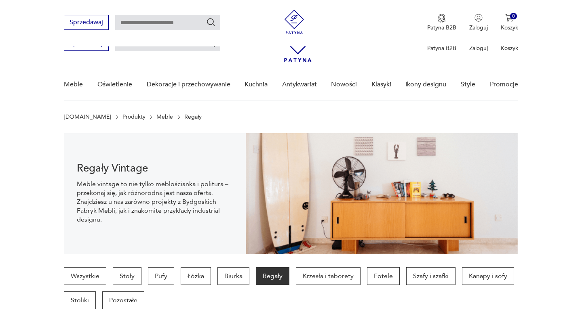 This screenshot has height=314, width=582. I want to click on p: Pufy, so click(161, 276).